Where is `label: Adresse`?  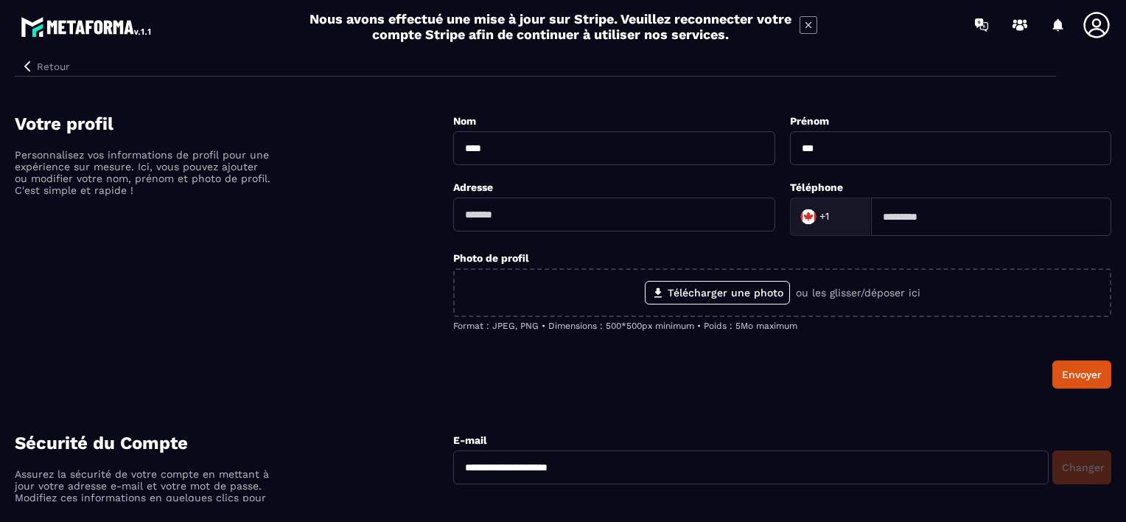
label: Adresse is located at coordinates (473, 187).